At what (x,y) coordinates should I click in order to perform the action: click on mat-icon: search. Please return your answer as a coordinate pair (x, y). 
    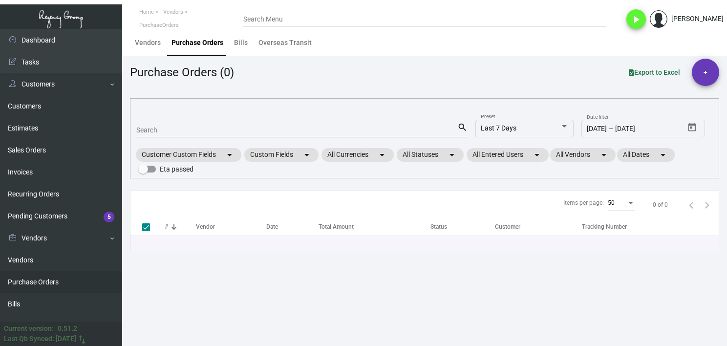
    Looking at the image, I should click on (462, 127).